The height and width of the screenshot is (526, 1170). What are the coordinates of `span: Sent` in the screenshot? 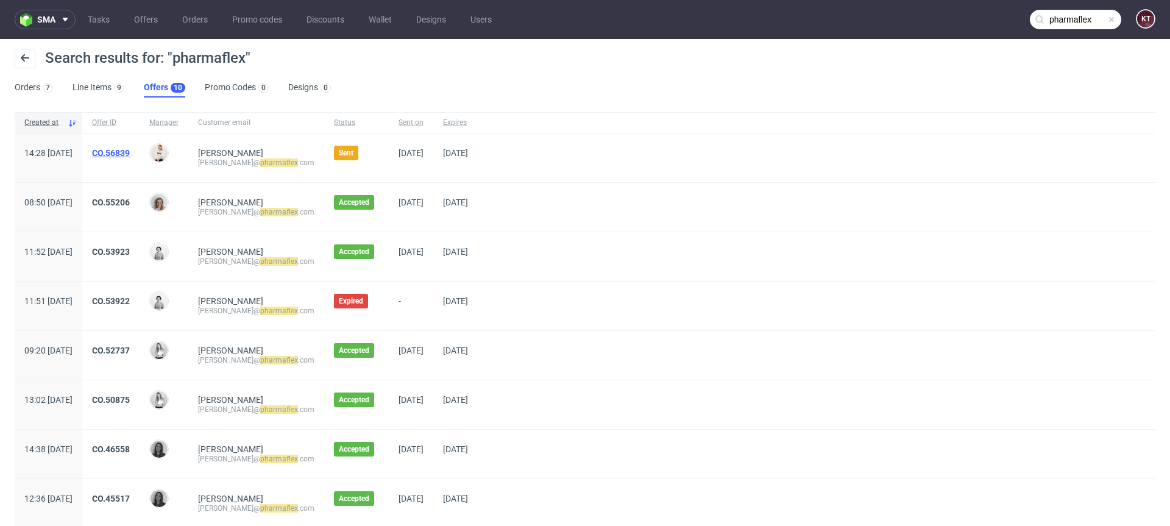 It's located at (346, 153).